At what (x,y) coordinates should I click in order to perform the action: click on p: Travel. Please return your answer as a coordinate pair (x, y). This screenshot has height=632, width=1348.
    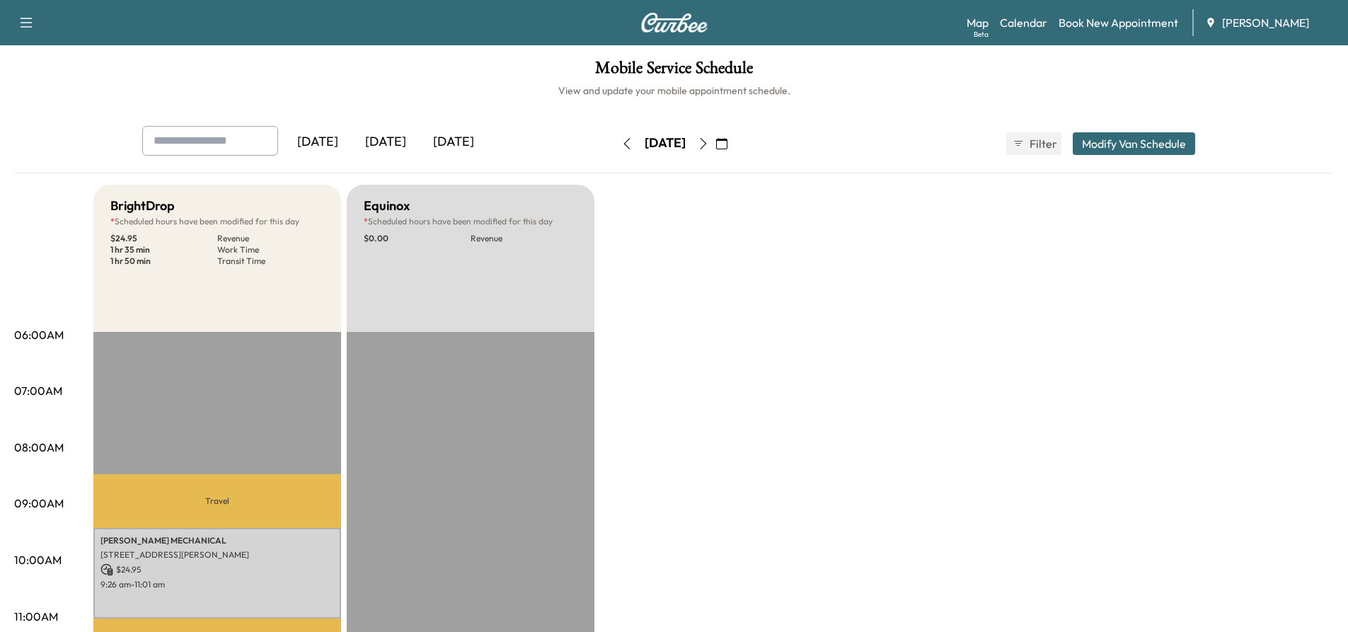
    Looking at the image, I should click on (217, 500).